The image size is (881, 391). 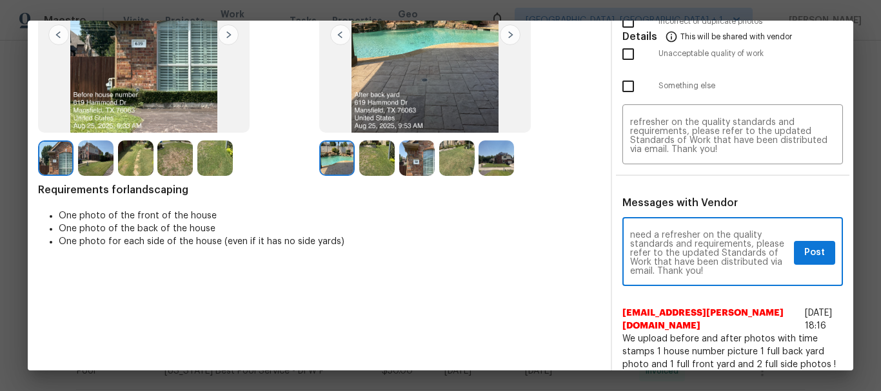 I want to click on span: This will be shared with vendor, so click(x=736, y=36).